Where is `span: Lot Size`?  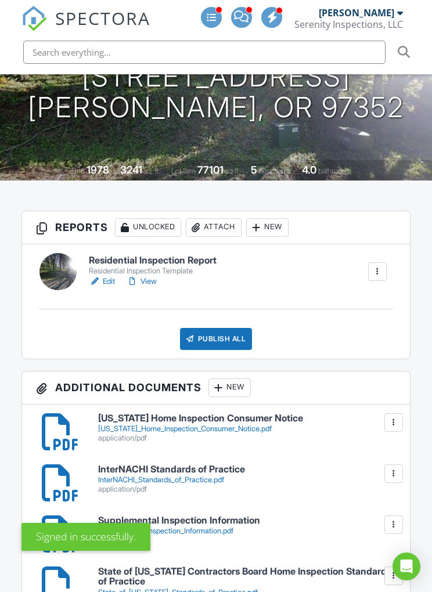
span: Lot Size is located at coordinates (184, 171).